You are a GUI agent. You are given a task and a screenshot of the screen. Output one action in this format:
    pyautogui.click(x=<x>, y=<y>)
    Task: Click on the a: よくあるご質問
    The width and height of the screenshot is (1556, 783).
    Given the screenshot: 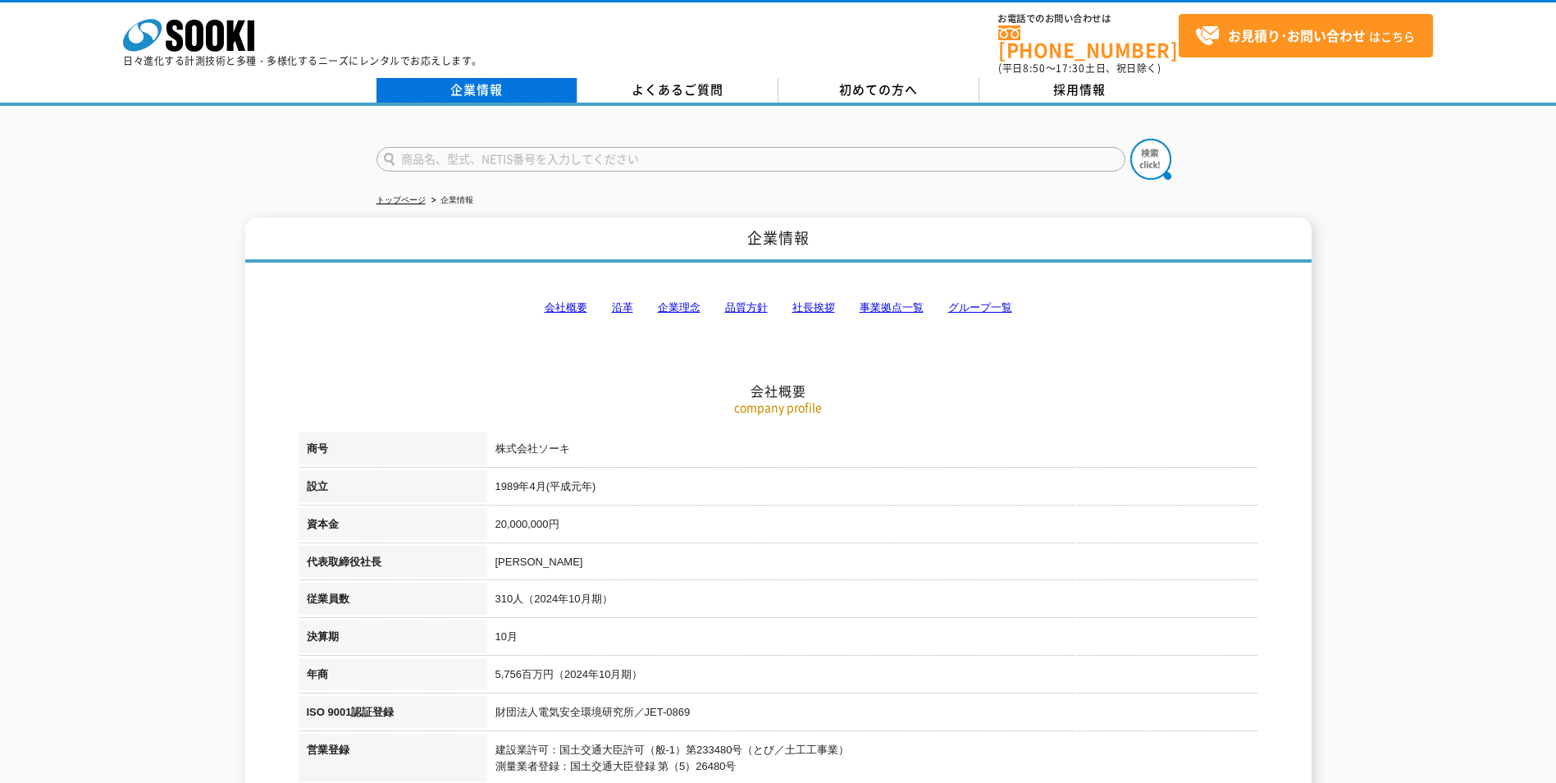 What is the action you would take?
    pyautogui.click(x=678, y=90)
    